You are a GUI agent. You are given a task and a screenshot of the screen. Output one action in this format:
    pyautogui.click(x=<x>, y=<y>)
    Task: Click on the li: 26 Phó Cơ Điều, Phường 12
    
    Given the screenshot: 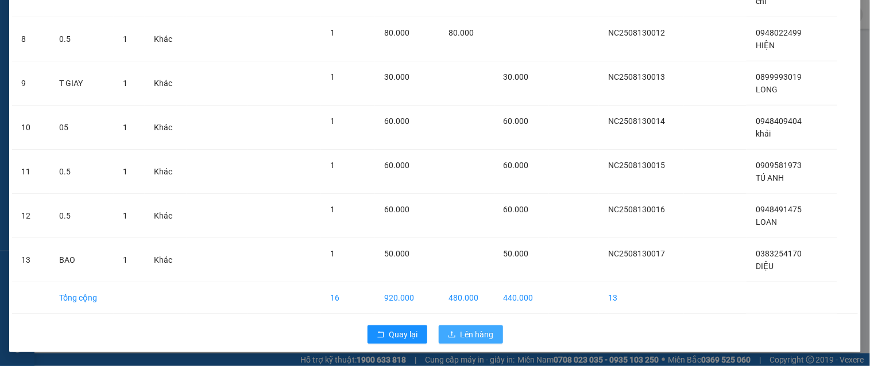 What is the action you would take?
    pyautogui.click(x=294, y=35)
    